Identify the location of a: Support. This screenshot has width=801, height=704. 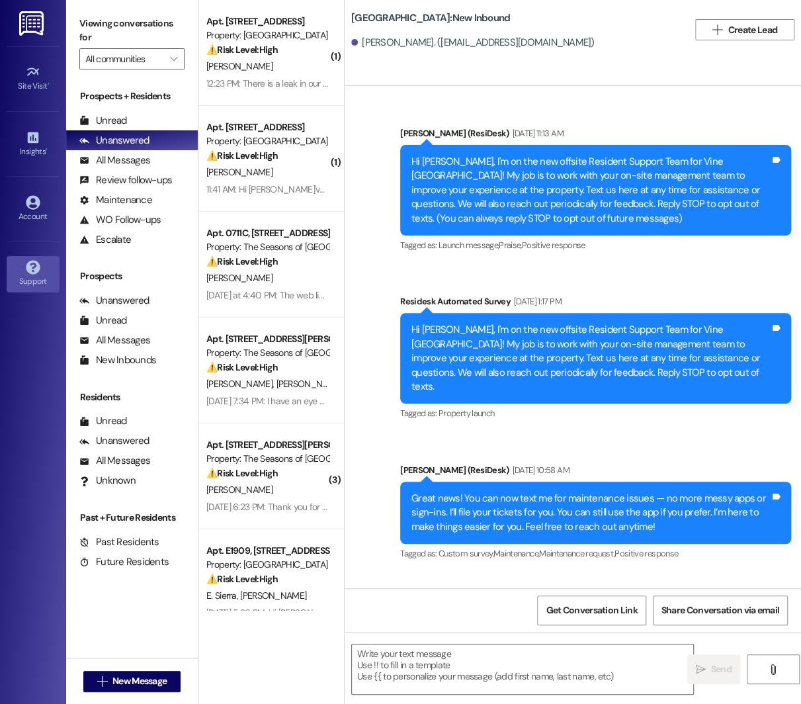
(33, 274).